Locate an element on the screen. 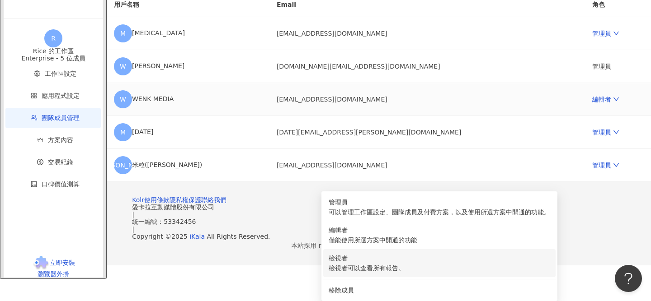  div: 移除成員 is located at coordinates (439, 291).